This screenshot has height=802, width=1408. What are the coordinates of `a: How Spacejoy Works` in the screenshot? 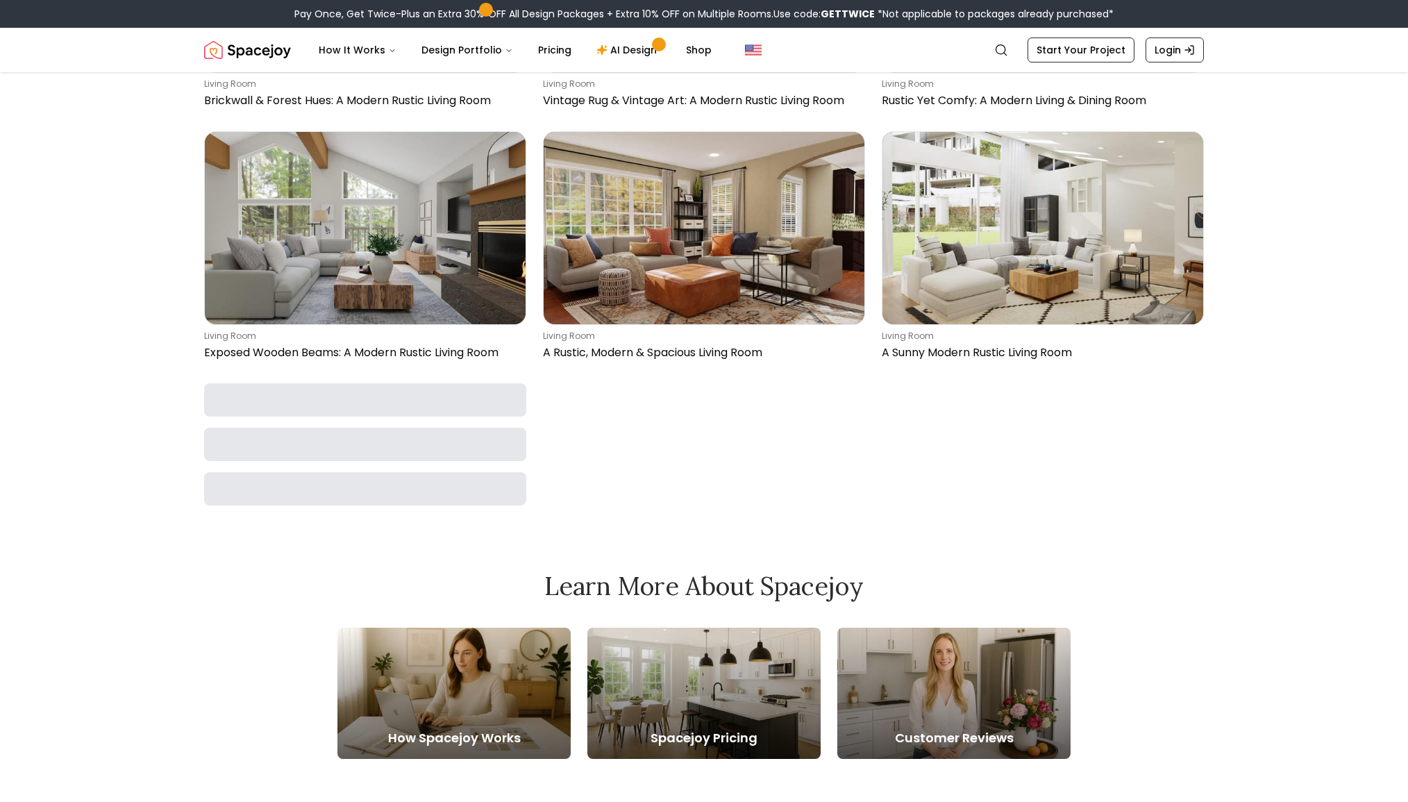 It's located at (454, 693).